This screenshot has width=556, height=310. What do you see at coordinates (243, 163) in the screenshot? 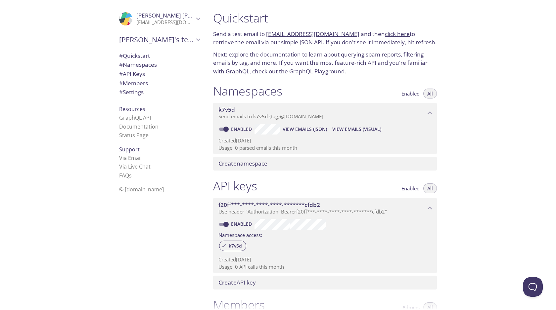
I see `span: namespace` at bounding box center [243, 163].